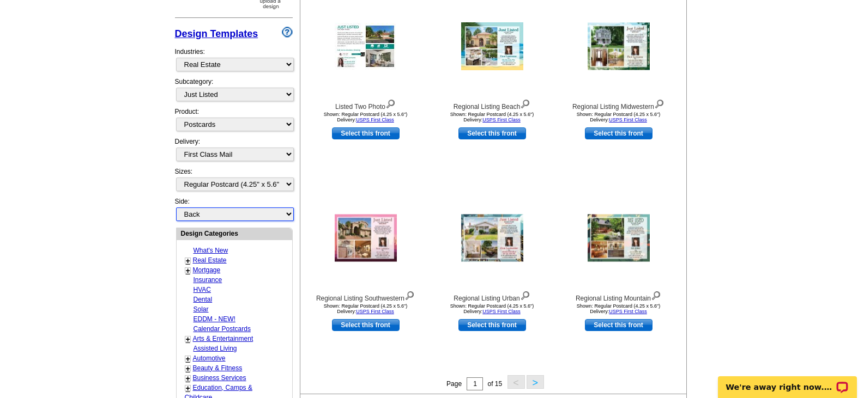 The width and height of the screenshot is (864, 398). What do you see at coordinates (366, 238) in the screenshot?
I see `img: Regional Listing Southwestern` at bounding box center [366, 238].